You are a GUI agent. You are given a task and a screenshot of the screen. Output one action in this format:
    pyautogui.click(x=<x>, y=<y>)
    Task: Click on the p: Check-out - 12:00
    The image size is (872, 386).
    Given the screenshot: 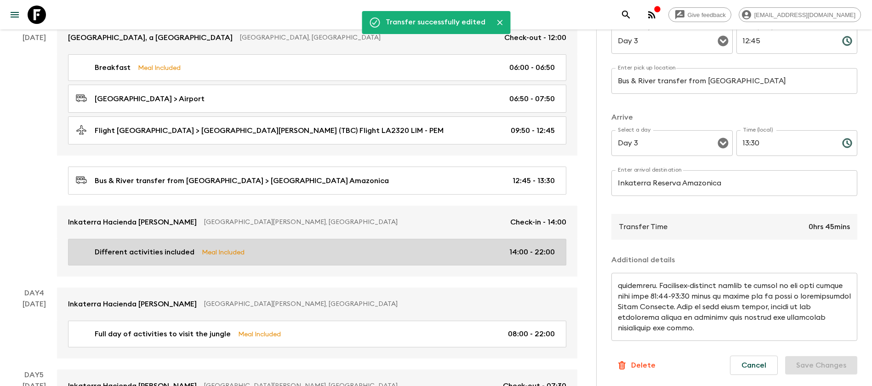 What is the action you would take?
    pyautogui.click(x=535, y=38)
    